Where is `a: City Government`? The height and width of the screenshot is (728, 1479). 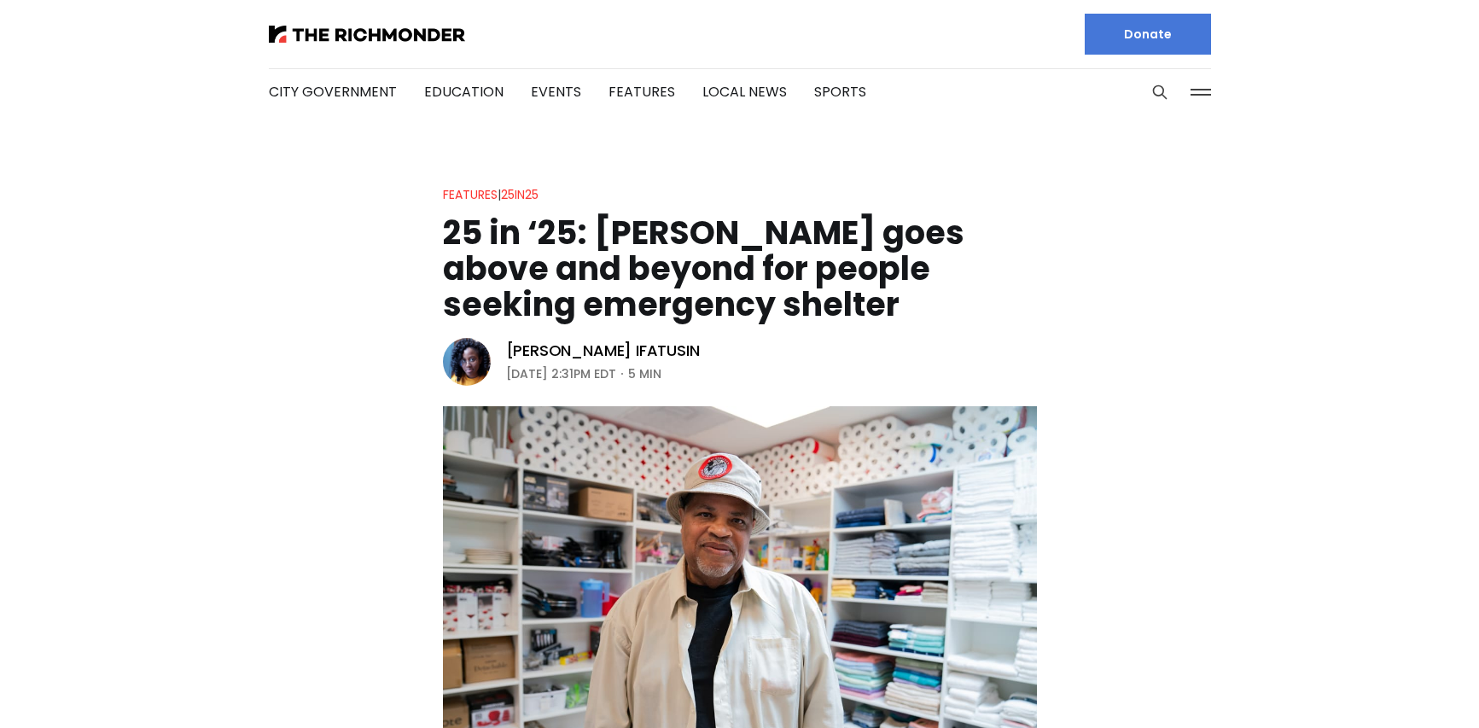 a: City Government is located at coordinates (333, 91).